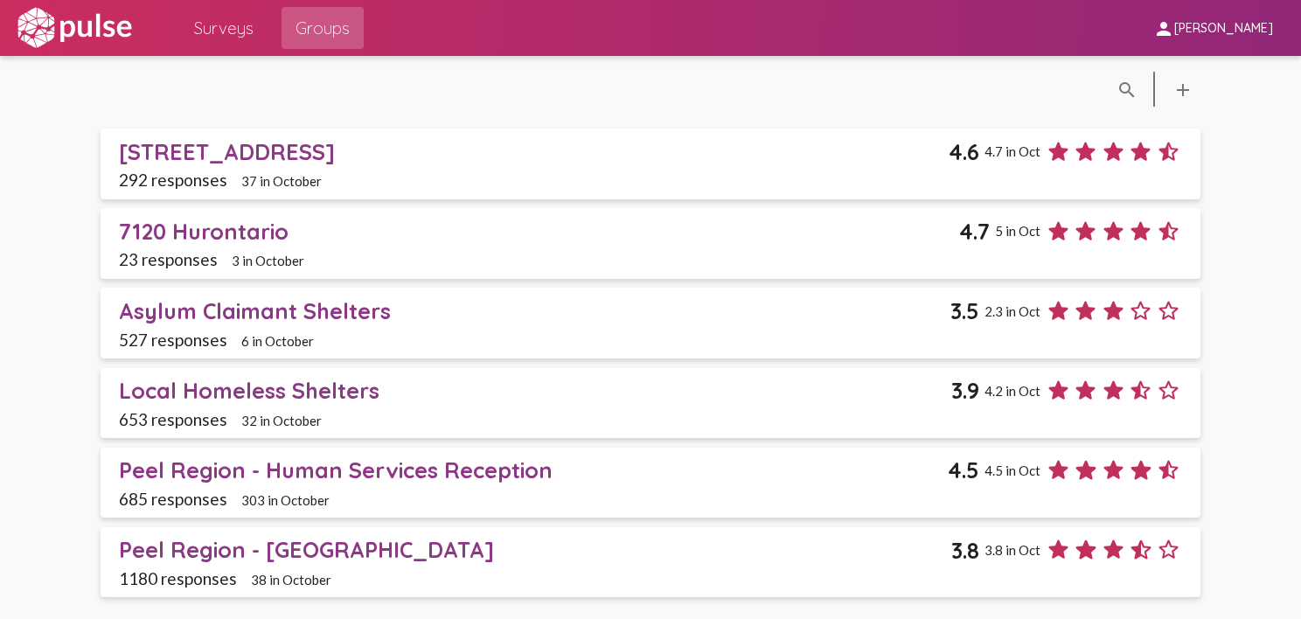 The width and height of the screenshot is (1301, 619). What do you see at coordinates (323, 28) in the screenshot?
I see `a: Groups` at bounding box center [323, 28].